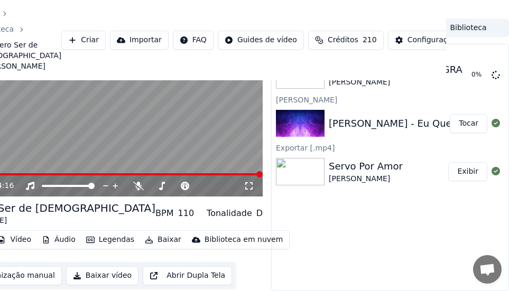 The image size is (509, 291). Describe the element at coordinates (468, 27) in the screenshot. I see `button: Biblioteca` at that location.